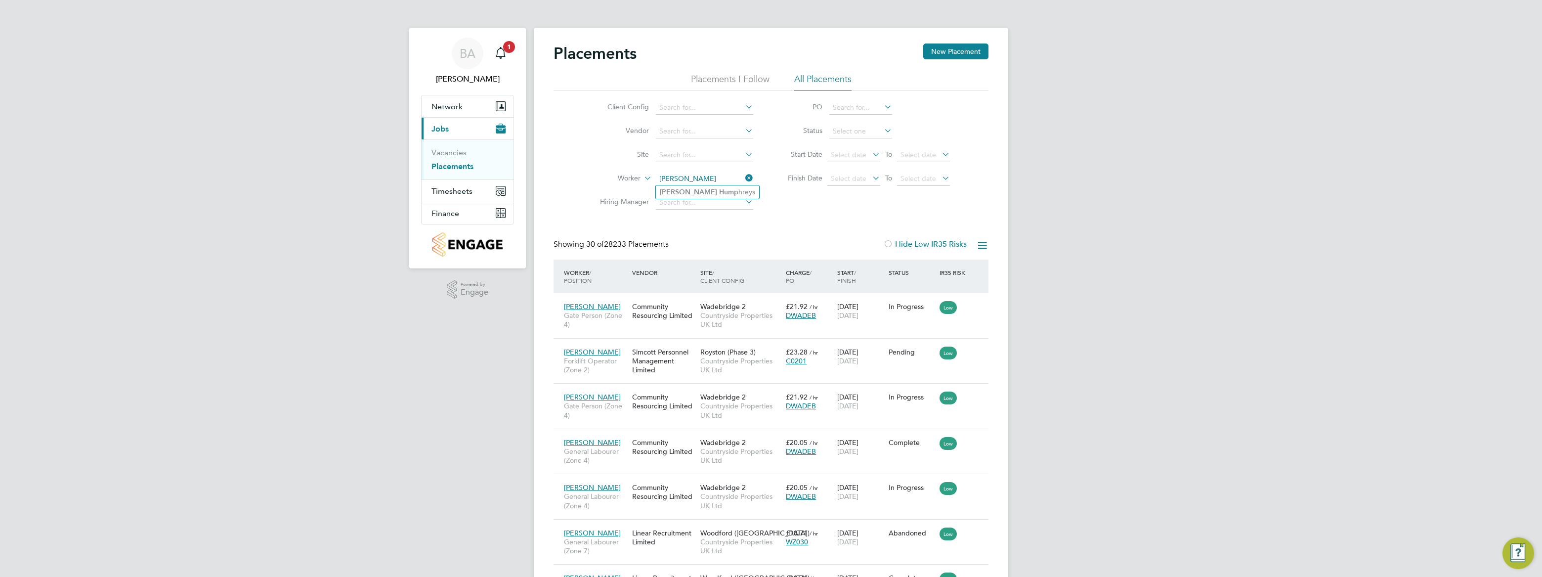 The height and width of the screenshot is (577, 1542). Describe the element at coordinates (452, 191) in the screenshot. I see `span: Timesheets` at that location.